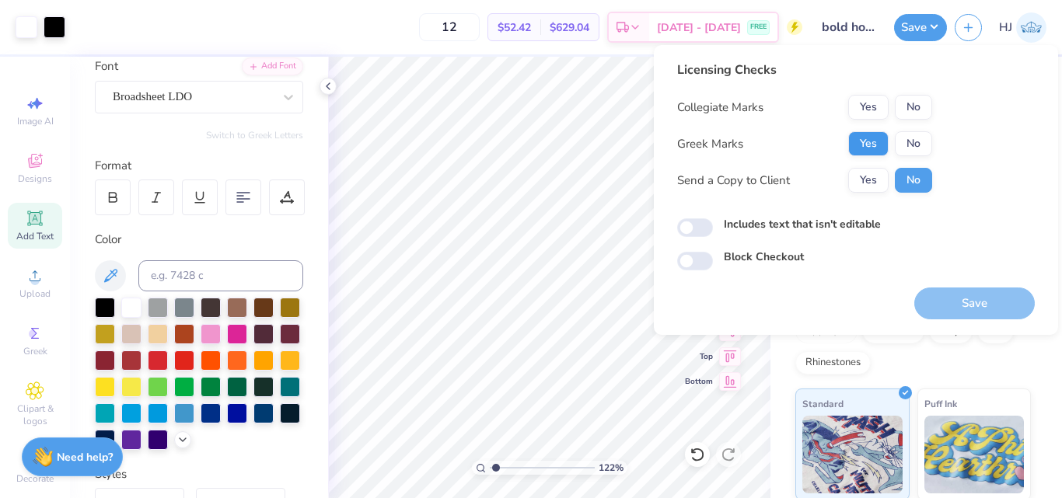  Describe the element at coordinates (35, 294) in the screenshot. I see `span: Upload` at that location.